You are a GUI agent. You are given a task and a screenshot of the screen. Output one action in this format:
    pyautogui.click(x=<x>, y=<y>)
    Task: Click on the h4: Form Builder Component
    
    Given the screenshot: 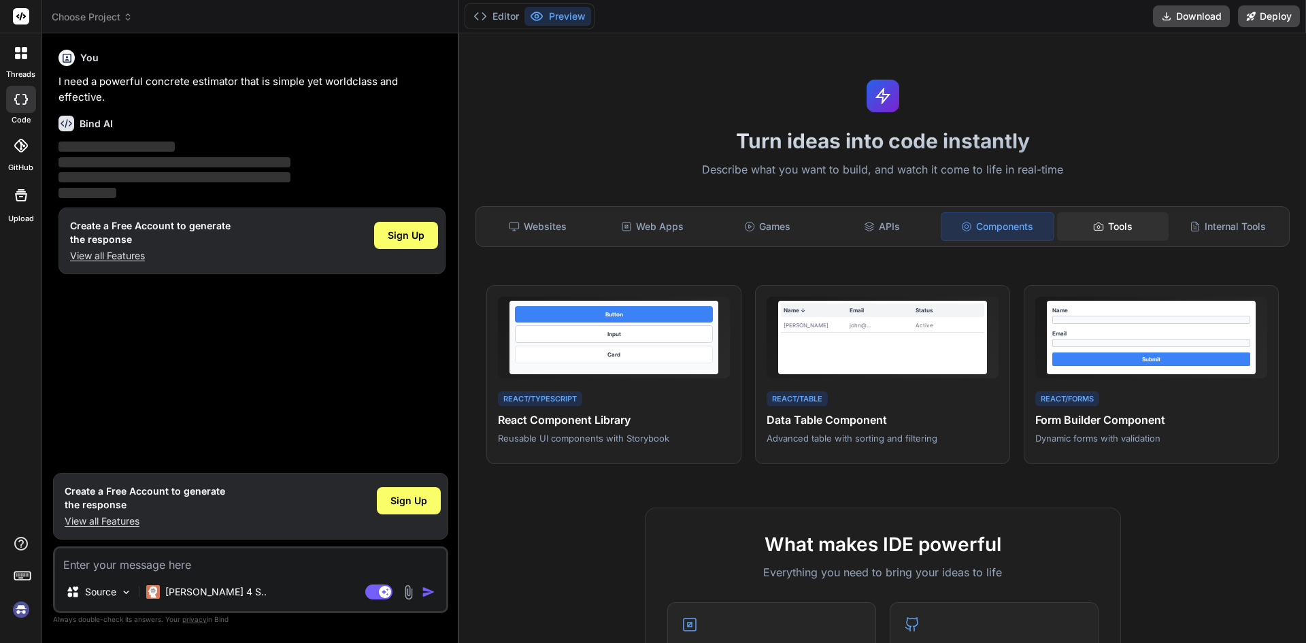 What is the action you would take?
    pyautogui.click(x=1151, y=420)
    